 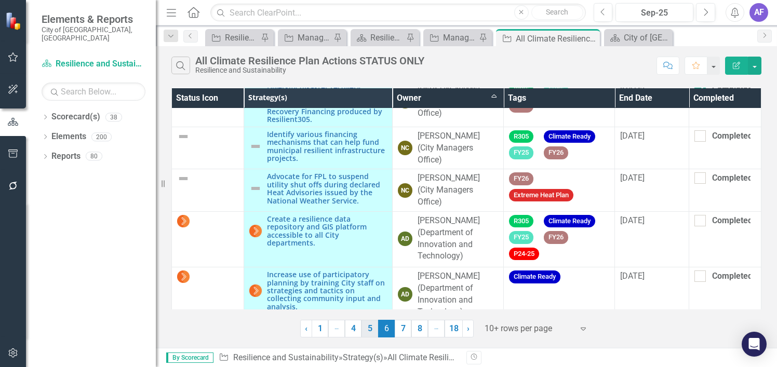 I want to click on img: ClearPoint Strategy, so click(x=14, y=20).